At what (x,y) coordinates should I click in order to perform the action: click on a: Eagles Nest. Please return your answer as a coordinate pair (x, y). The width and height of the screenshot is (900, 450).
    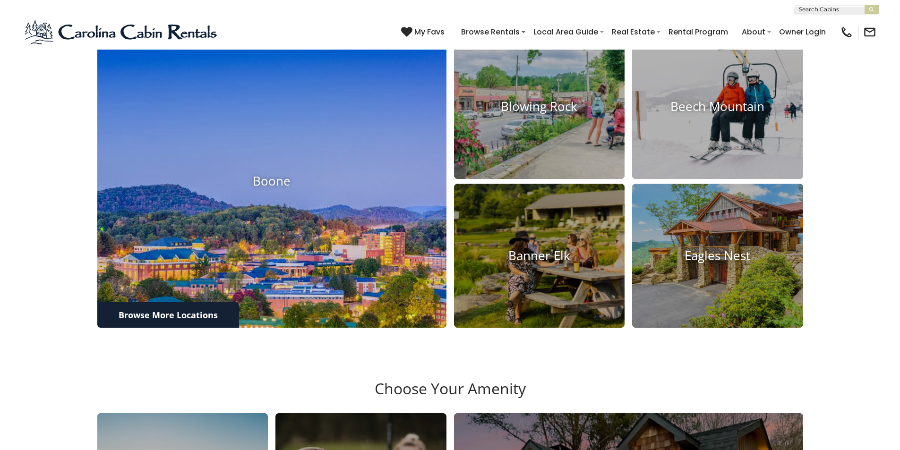
    Looking at the image, I should click on (718, 256).